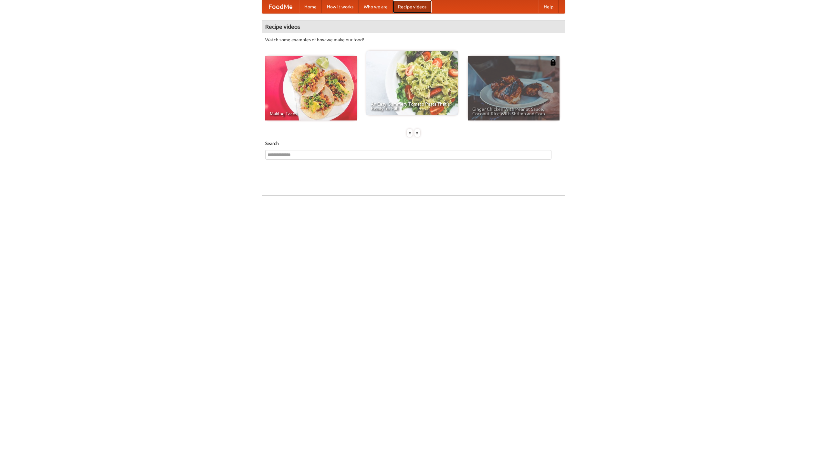 This screenshot has height=457, width=827. Describe the element at coordinates (412, 7) in the screenshot. I see `a: Recipe videos` at that location.